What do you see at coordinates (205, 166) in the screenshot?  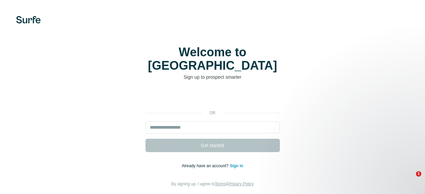 I see `span: Already have an account?` at bounding box center [205, 166].